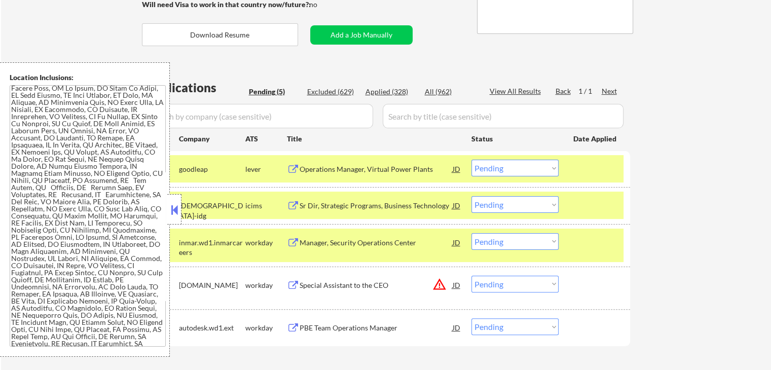 Image resolution: width=771 pixels, height=370 pixels. I want to click on div: Applications, so click(195, 88).